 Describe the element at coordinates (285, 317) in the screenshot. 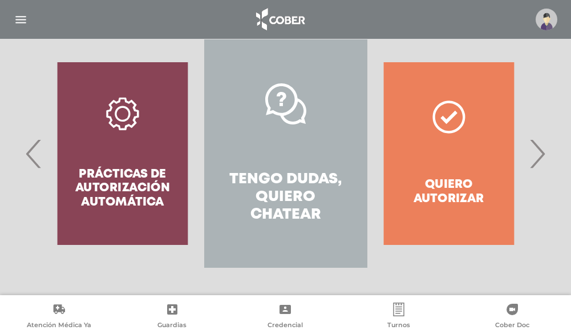

I see `a: Credencial` at that location.